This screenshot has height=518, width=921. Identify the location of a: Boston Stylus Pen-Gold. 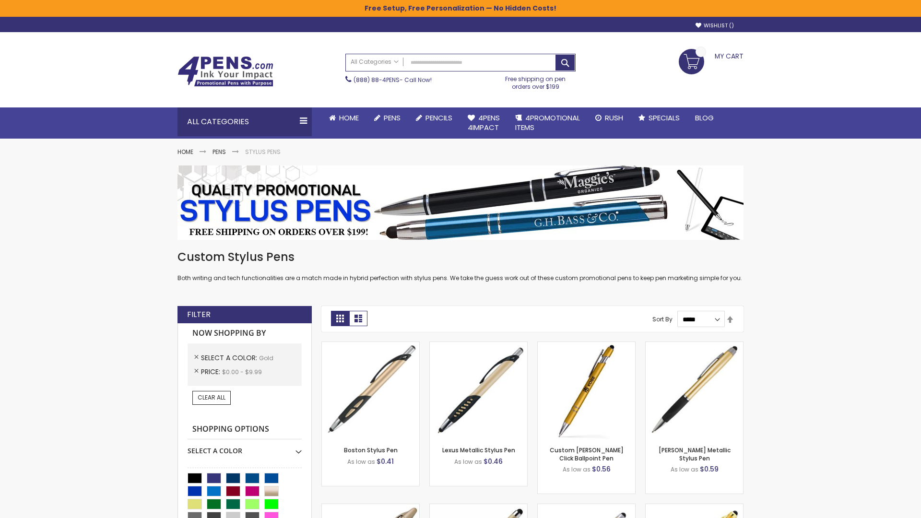
(370, 346).